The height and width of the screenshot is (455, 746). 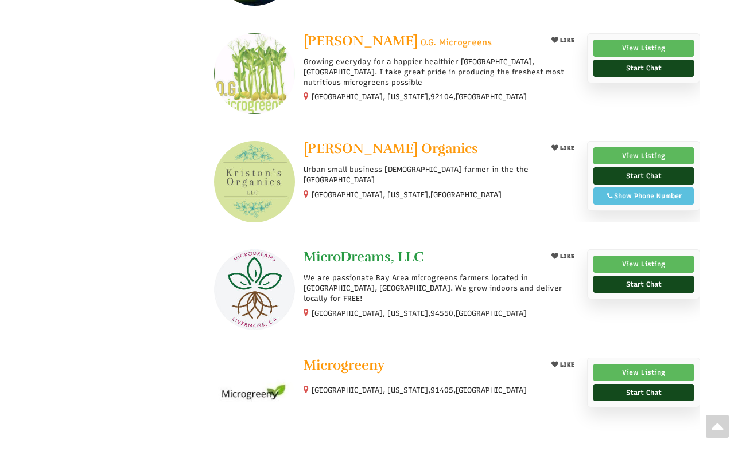 I want to click on img: Jesse Tuman, so click(x=254, y=73).